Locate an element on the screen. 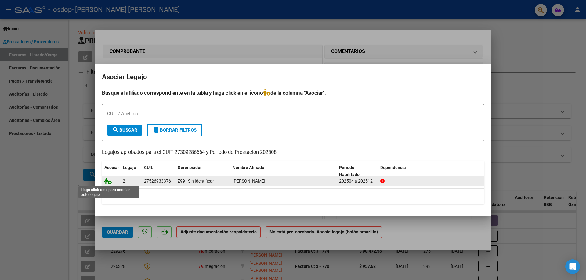  span: Legajo is located at coordinates (129, 168).